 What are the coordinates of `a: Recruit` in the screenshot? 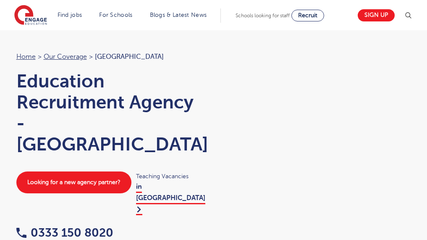 It's located at (308, 16).